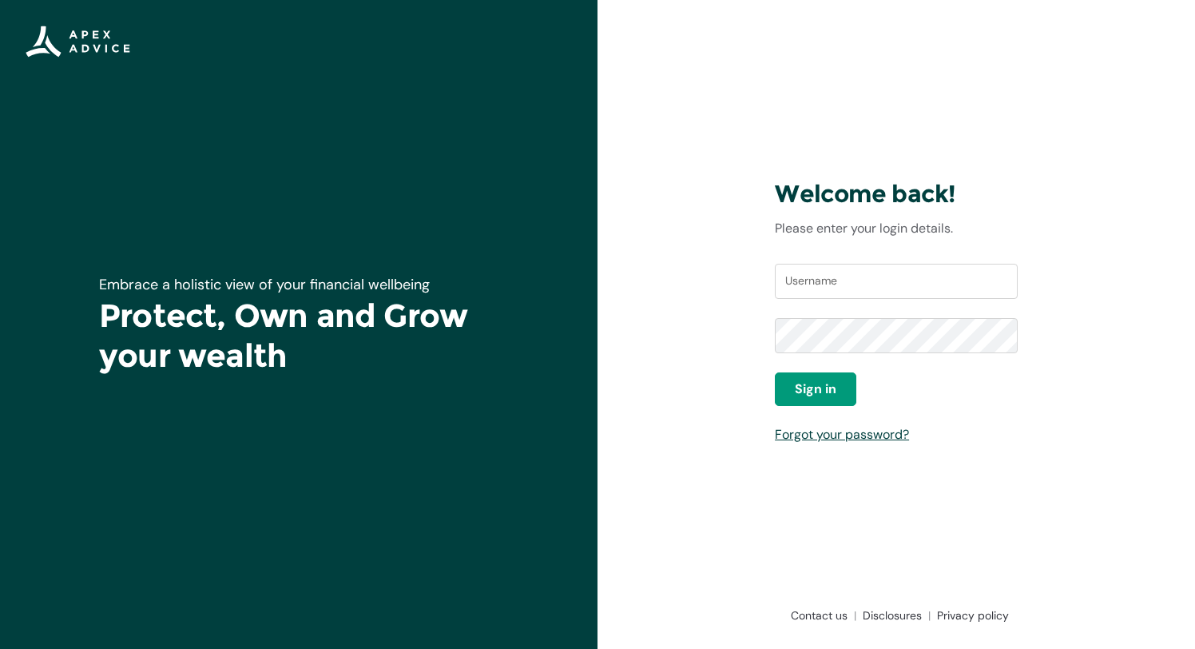 The image size is (1195, 649). Describe the element at coordinates (821, 615) in the screenshot. I see `a: Contact us` at that location.